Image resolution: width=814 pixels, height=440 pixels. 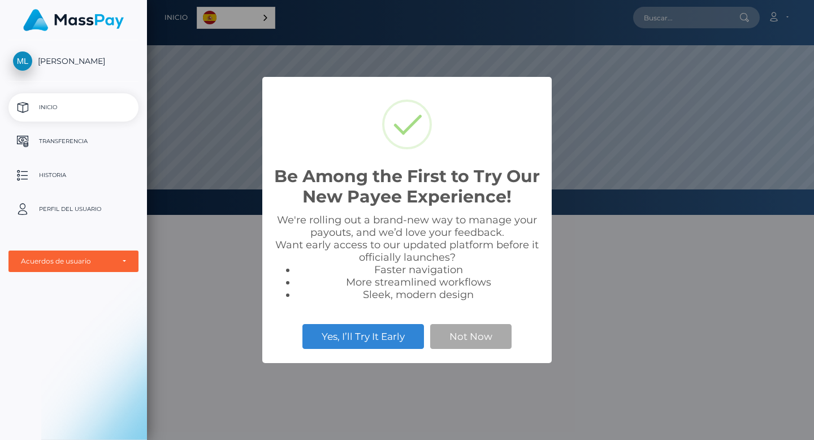 I want to click on button: Not Now, so click(x=471, y=336).